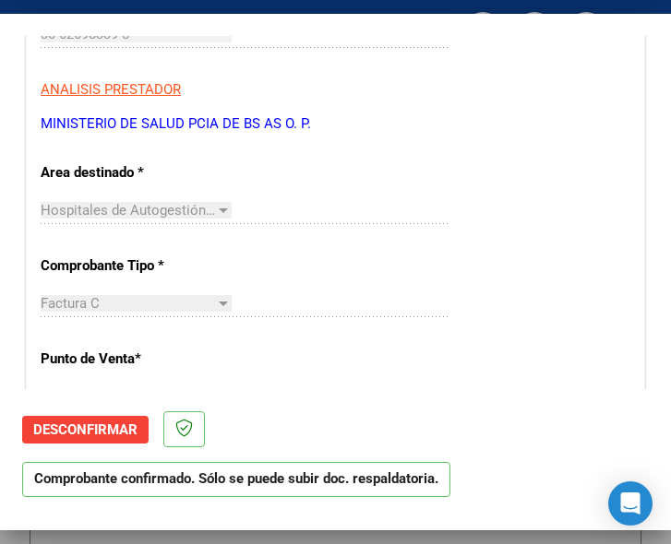 The image size is (671, 544). Describe the element at coordinates (236, 480) in the screenshot. I see `p: Comprobante confirmado. Sólo se puede subir doc. respaldatoria.` at that location.